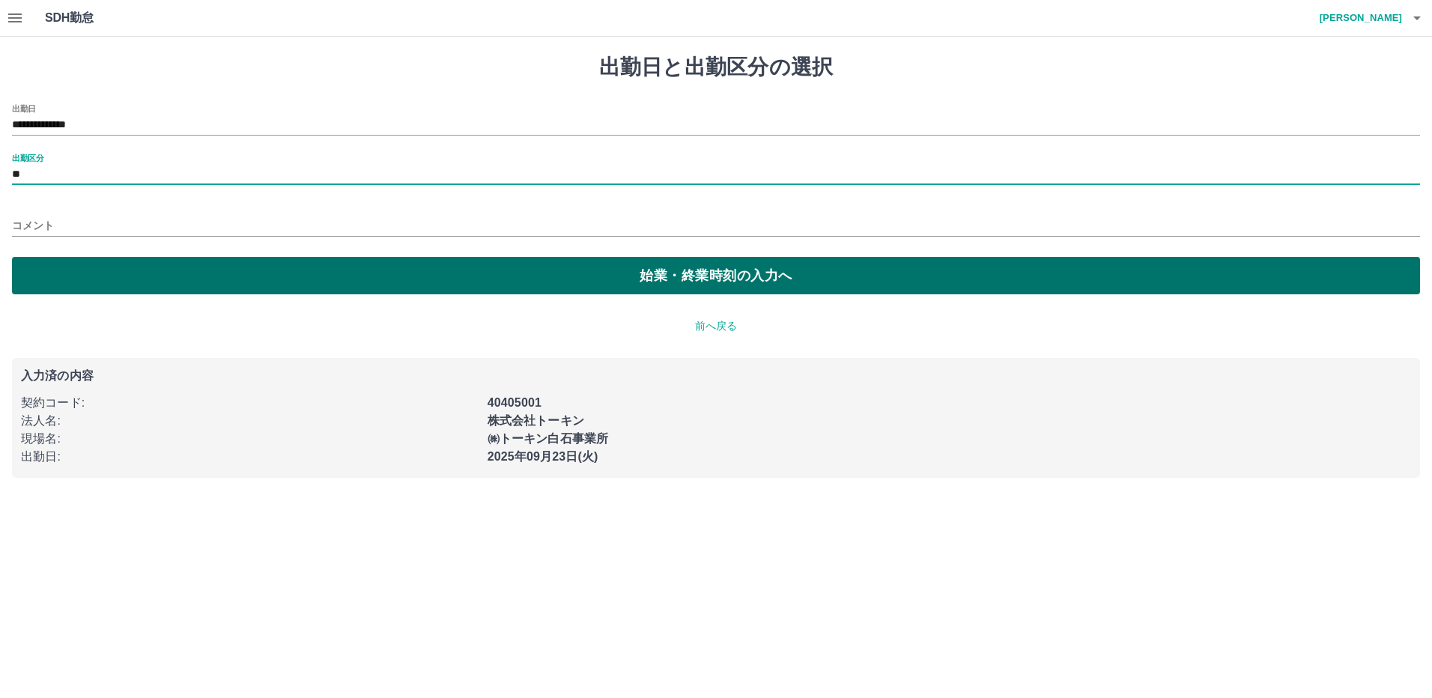  I want to click on p: 契約コード :, so click(249, 403).